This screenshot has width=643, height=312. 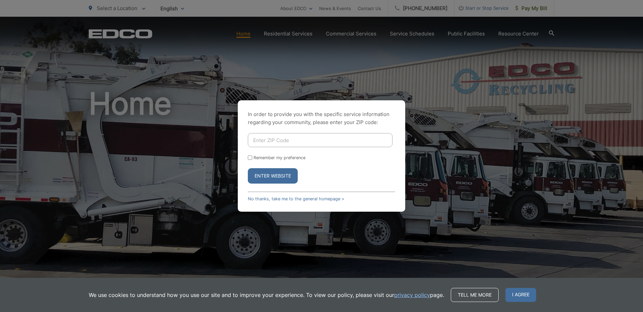 I want to click on a: No thanks, take me to the general homepage >, so click(x=296, y=199).